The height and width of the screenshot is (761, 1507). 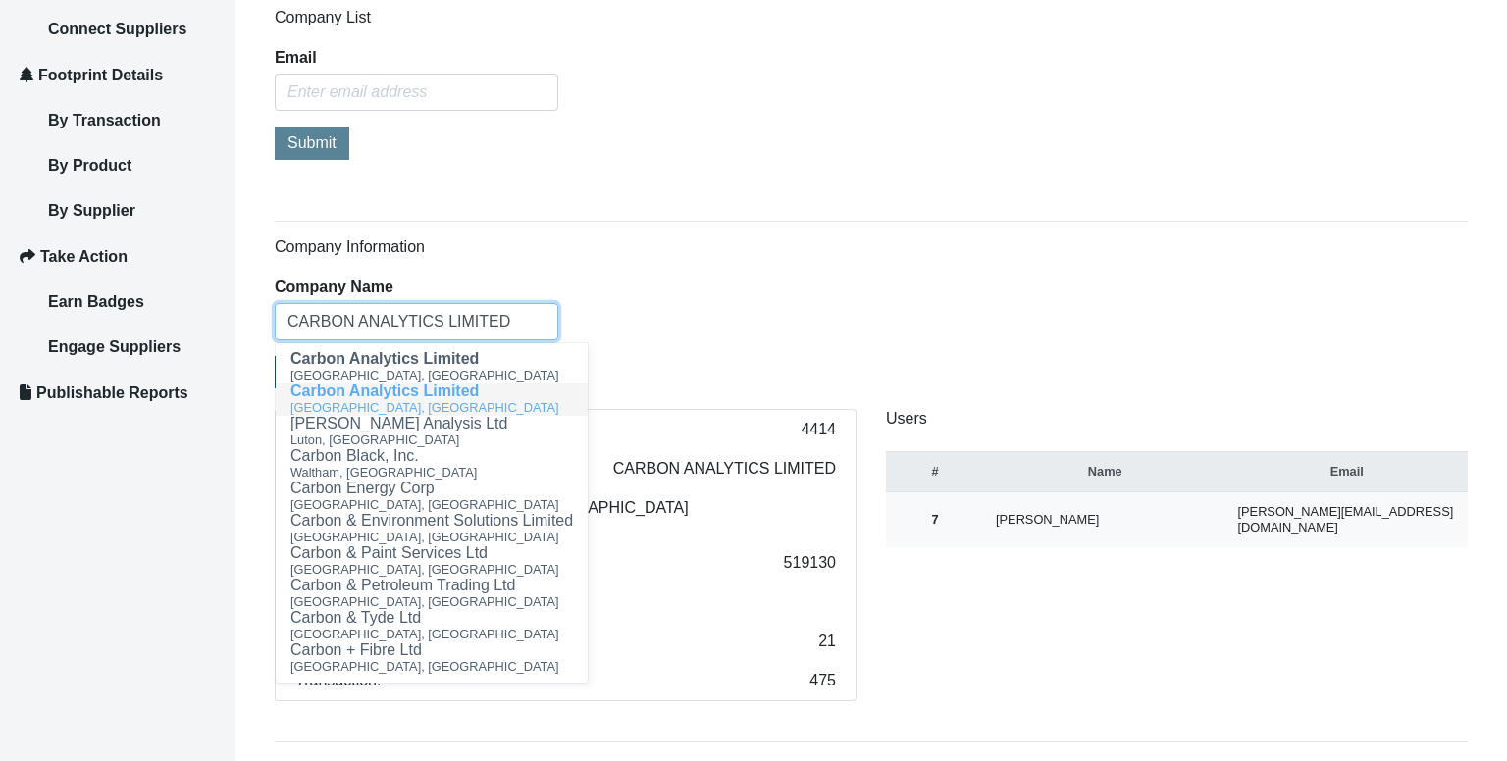 What do you see at coordinates (89, 165) in the screenshot?
I see `span: By Product` at bounding box center [89, 165].